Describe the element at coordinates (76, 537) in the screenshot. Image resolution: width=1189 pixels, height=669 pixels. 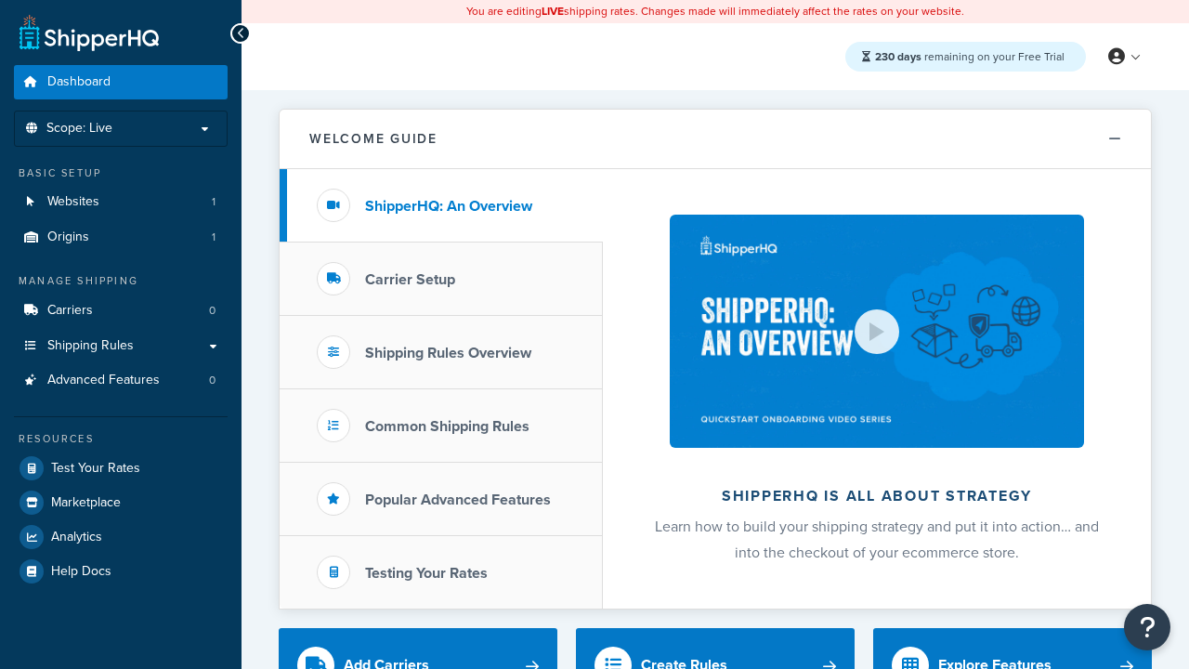
I see `span: Analytics` at that location.